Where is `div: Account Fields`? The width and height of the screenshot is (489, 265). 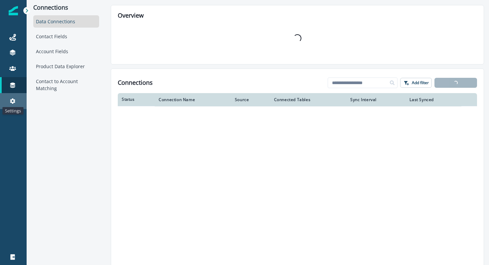
div: Account Fields is located at coordinates (66, 51).